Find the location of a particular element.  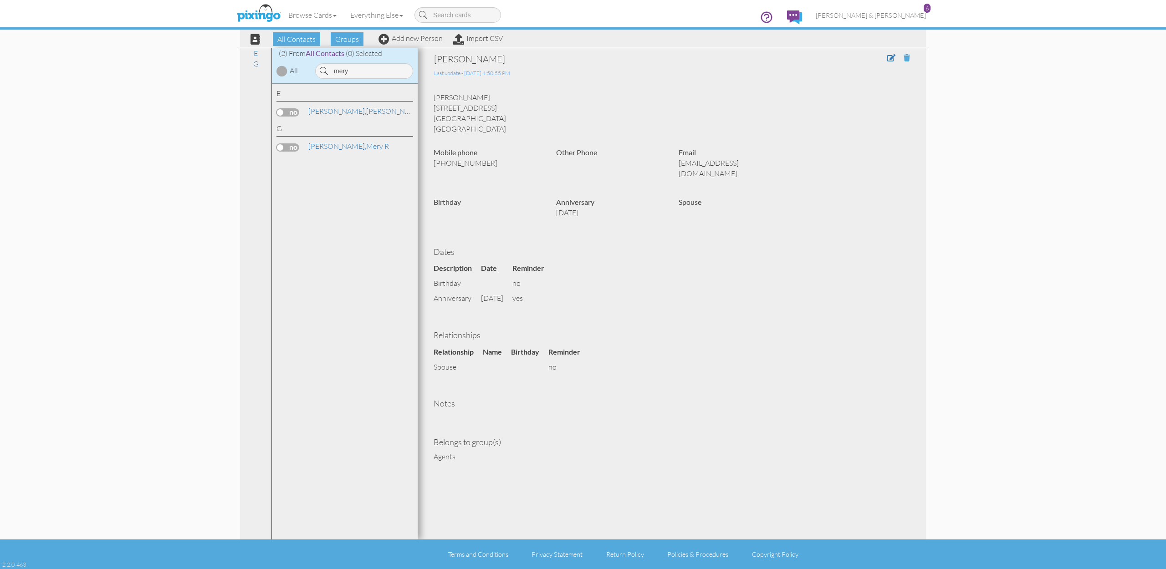

a: Add new Person is located at coordinates (410, 38).